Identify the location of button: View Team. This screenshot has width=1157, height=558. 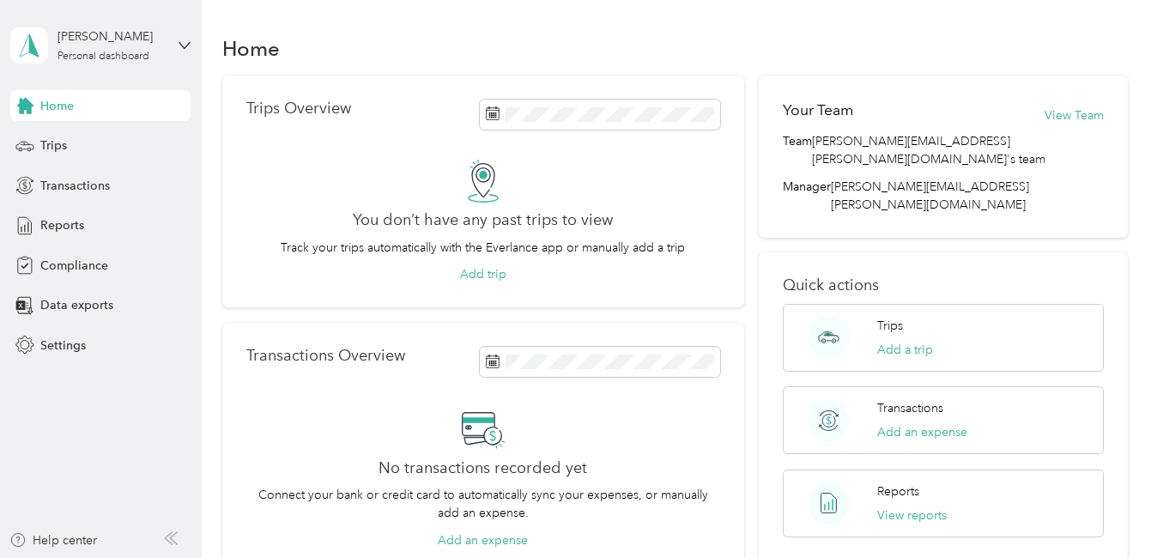
(1073, 115).